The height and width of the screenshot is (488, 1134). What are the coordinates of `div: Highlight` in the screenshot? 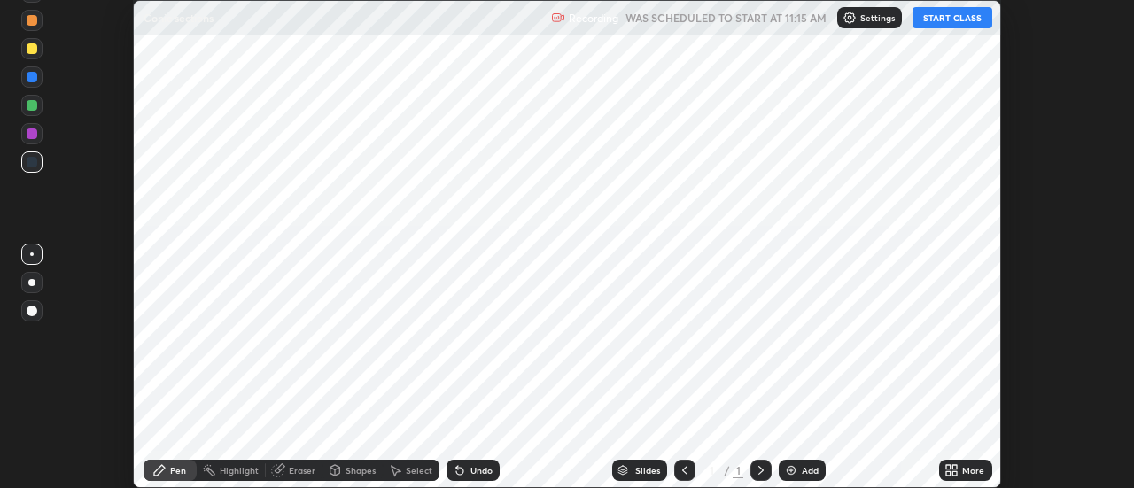 It's located at (239, 470).